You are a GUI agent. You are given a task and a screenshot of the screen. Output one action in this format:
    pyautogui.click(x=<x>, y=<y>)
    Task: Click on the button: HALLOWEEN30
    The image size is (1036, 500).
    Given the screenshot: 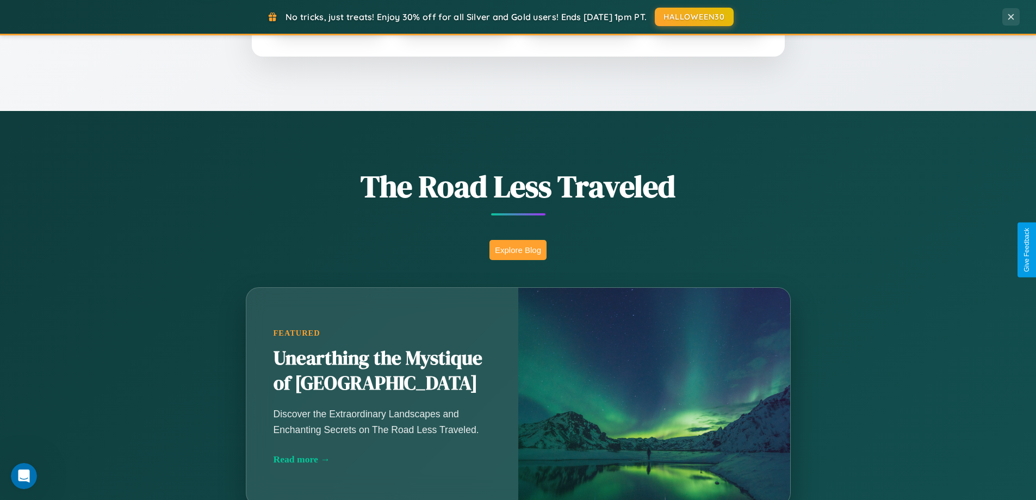 What is the action you would take?
    pyautogui.click(x=694, y=17)
    